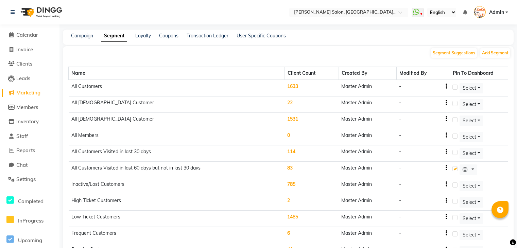 The width and height of the screenshot is (517, 248). What do you see at coordinates (30, 50) in the screenshot?
I see `a: Invoice` at bounding box center [30, 50].